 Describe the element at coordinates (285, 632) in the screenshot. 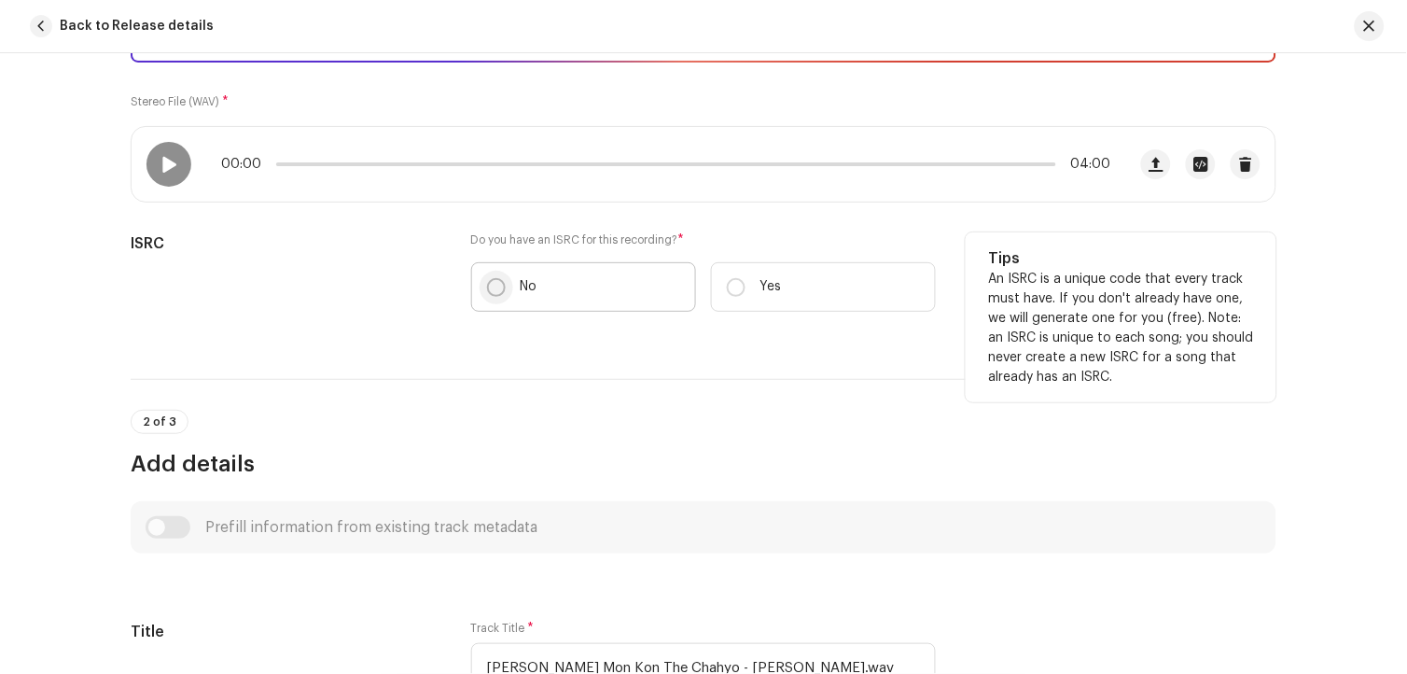

I see `h5: Title` at that location.